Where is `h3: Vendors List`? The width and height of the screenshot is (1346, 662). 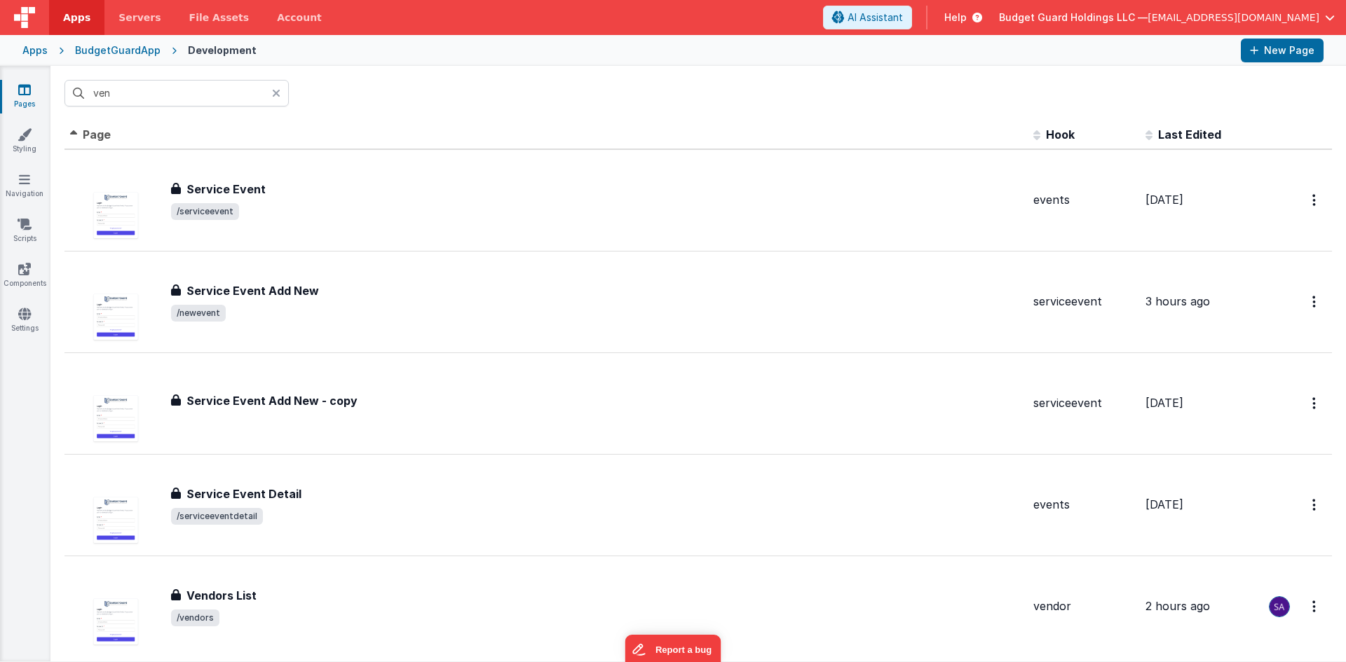 h3: Vendors List is located at coordinates (221, 596).